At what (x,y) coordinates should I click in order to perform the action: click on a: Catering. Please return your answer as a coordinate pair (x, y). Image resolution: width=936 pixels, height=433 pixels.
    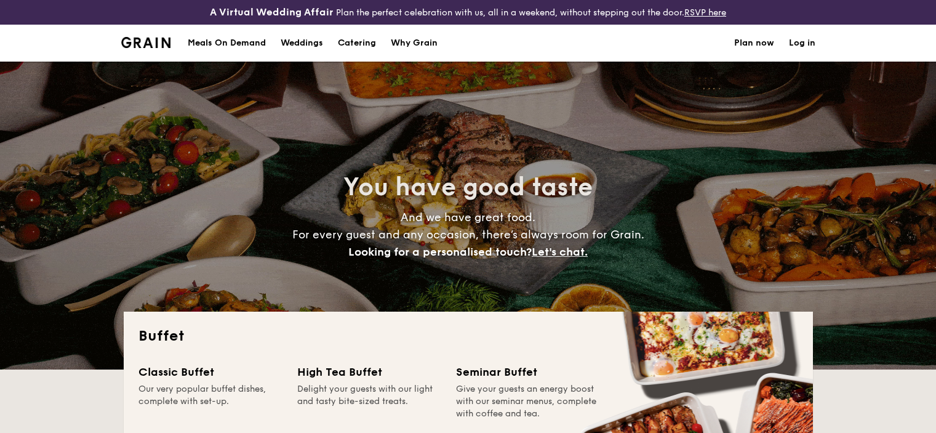
    Looking at the image, I should click on (357, 43).